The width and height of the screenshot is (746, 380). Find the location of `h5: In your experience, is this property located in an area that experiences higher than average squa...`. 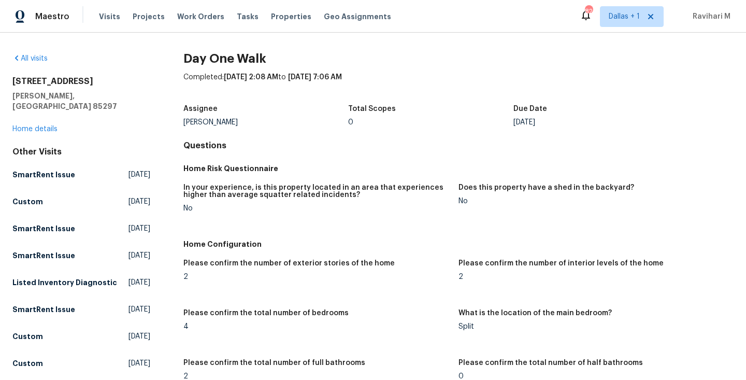

h5: In your experience, is this property located in an area that experiences higher than average squa... is located at coordinates (317, 191).